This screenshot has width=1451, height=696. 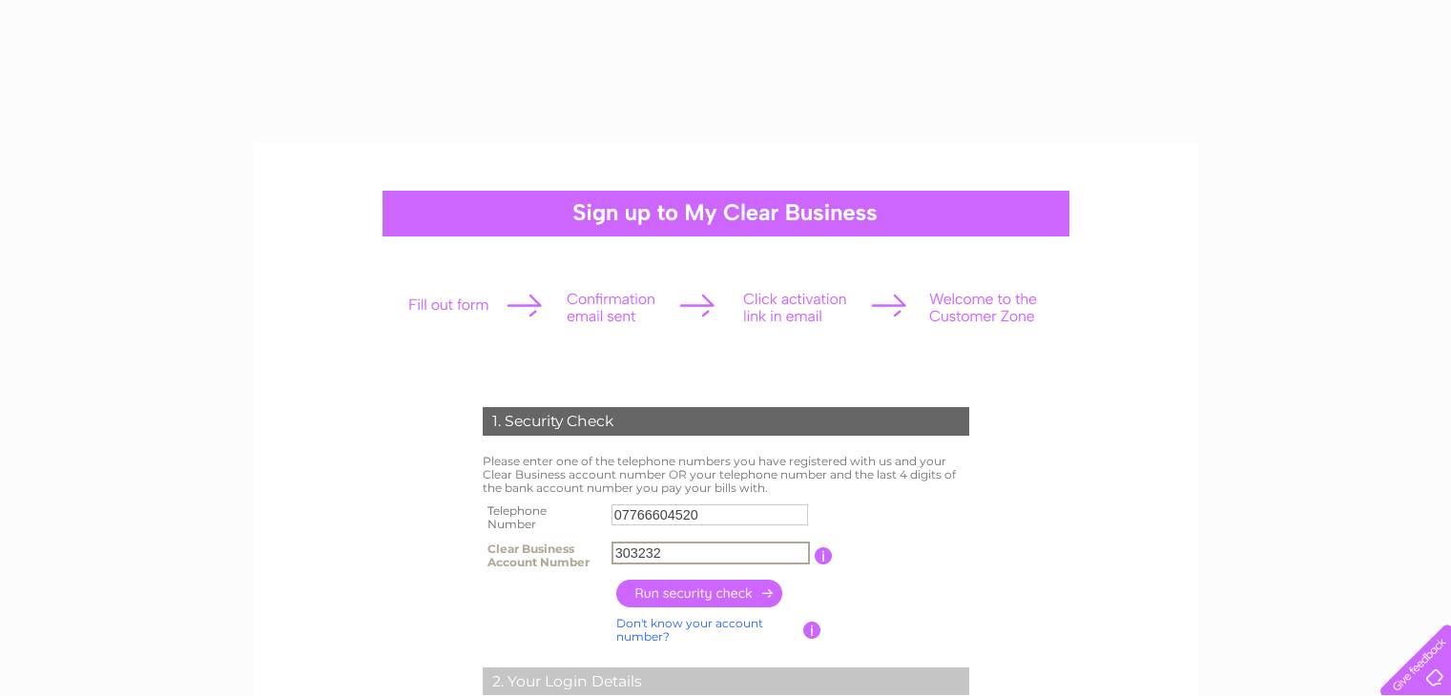 What do you see at coordinates (542, 556) in the screenshot?
I see `th: Clear Business Account Number` at bounding box center [542, 556].